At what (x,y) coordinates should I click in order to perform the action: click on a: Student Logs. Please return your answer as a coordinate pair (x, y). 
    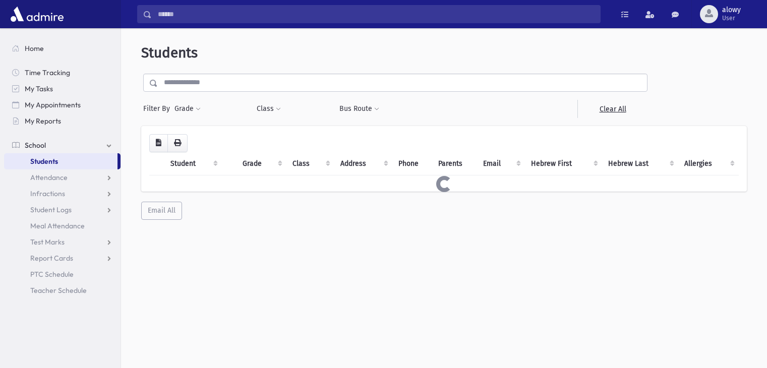
    Looking at the image, I should click on (62, 210).